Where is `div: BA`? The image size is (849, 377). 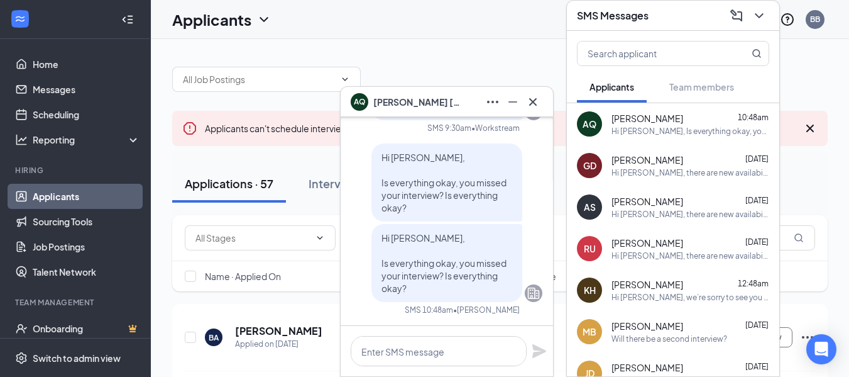 div: BA is located at coordinates (214, 337).